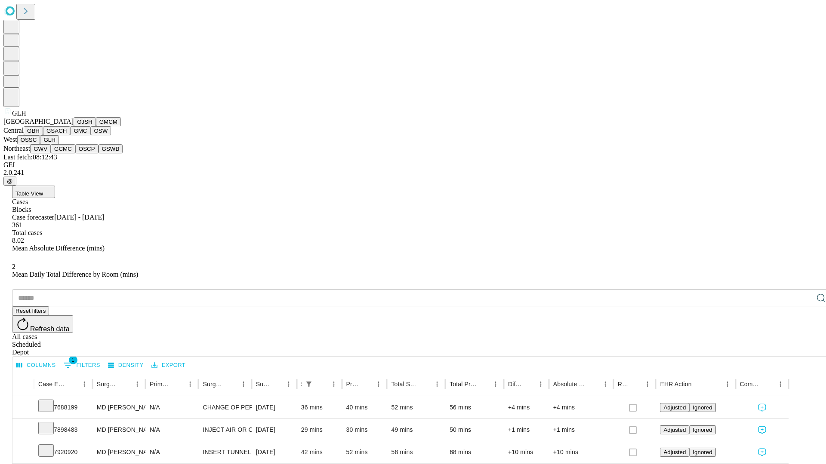 The width and height of the screenshot is (826, 464). I want to click on button: GJSH, so click(85, 122).